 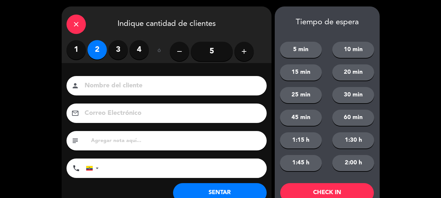 What do you see at coordinates (244, 51) in the screenshot?
I see `i: add` at bounding box center [244, 51].